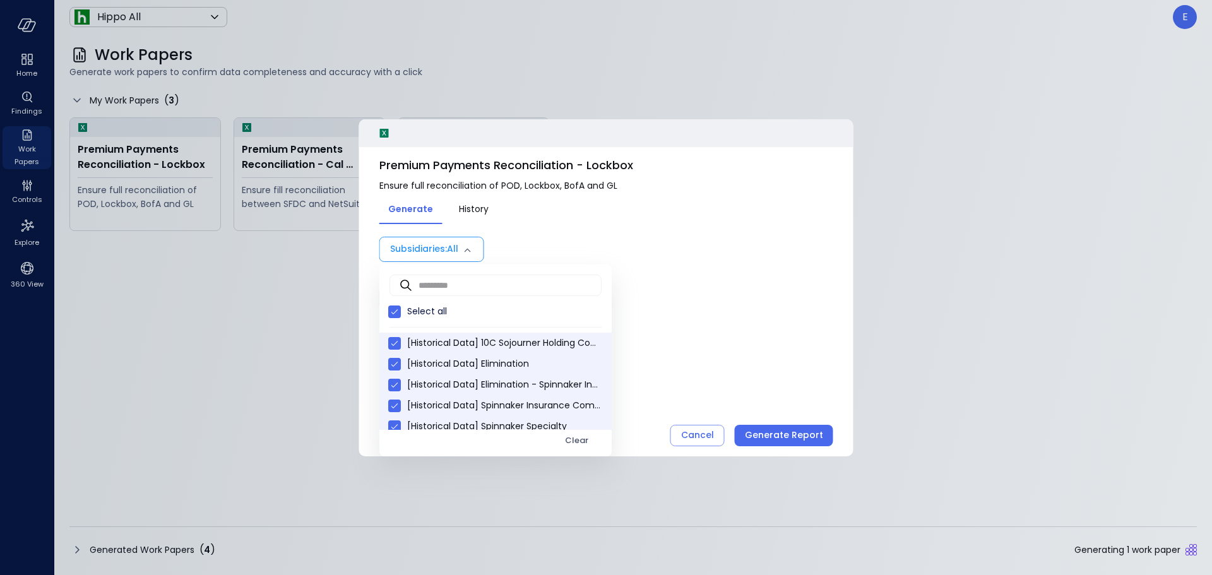  Describe the element at coordinates (504, 384) in the screenshot. I see `div: [Historical Data] Elimination - Spinnaker Insurance Company` at that location.